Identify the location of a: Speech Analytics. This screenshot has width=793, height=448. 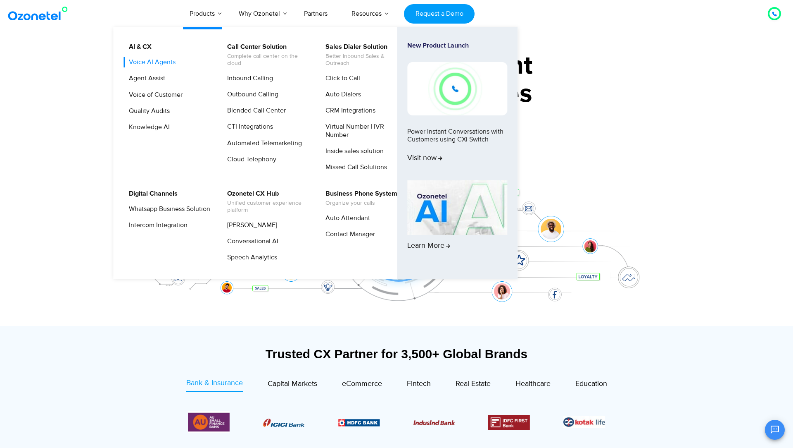
(250, 257).